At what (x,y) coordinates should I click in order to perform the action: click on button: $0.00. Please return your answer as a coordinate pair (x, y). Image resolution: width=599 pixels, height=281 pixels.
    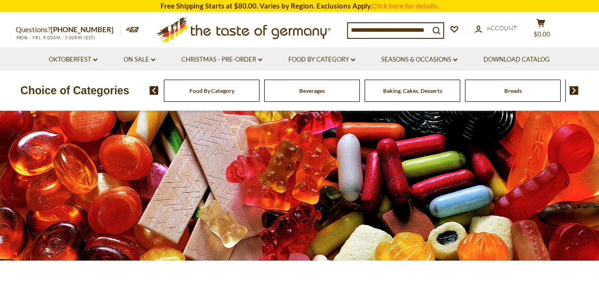
    Looking at the image, I should click on (541, 30).